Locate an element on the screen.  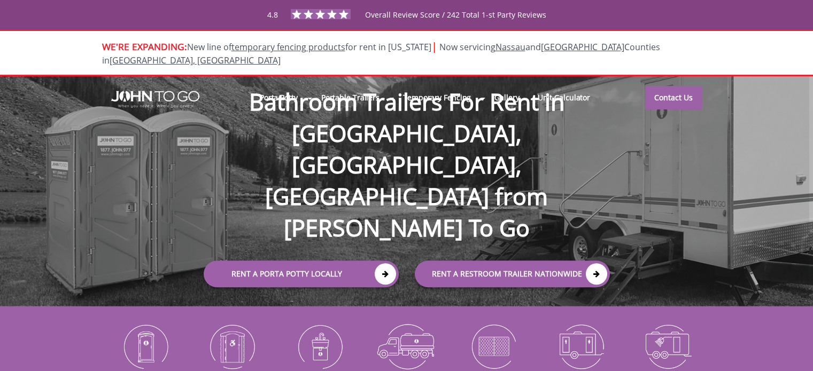
a: Temporary Fencing is located at coordinates (437, 97).